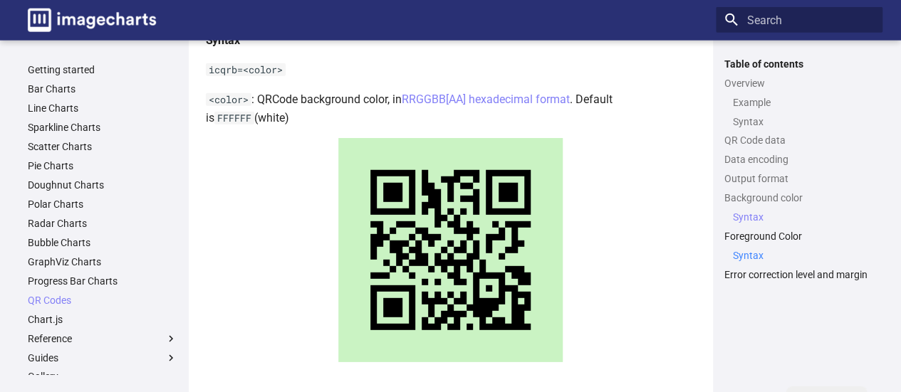  Describe the element at coordinates (92, 20) in the screenshot. I see `img: logo` at that location.